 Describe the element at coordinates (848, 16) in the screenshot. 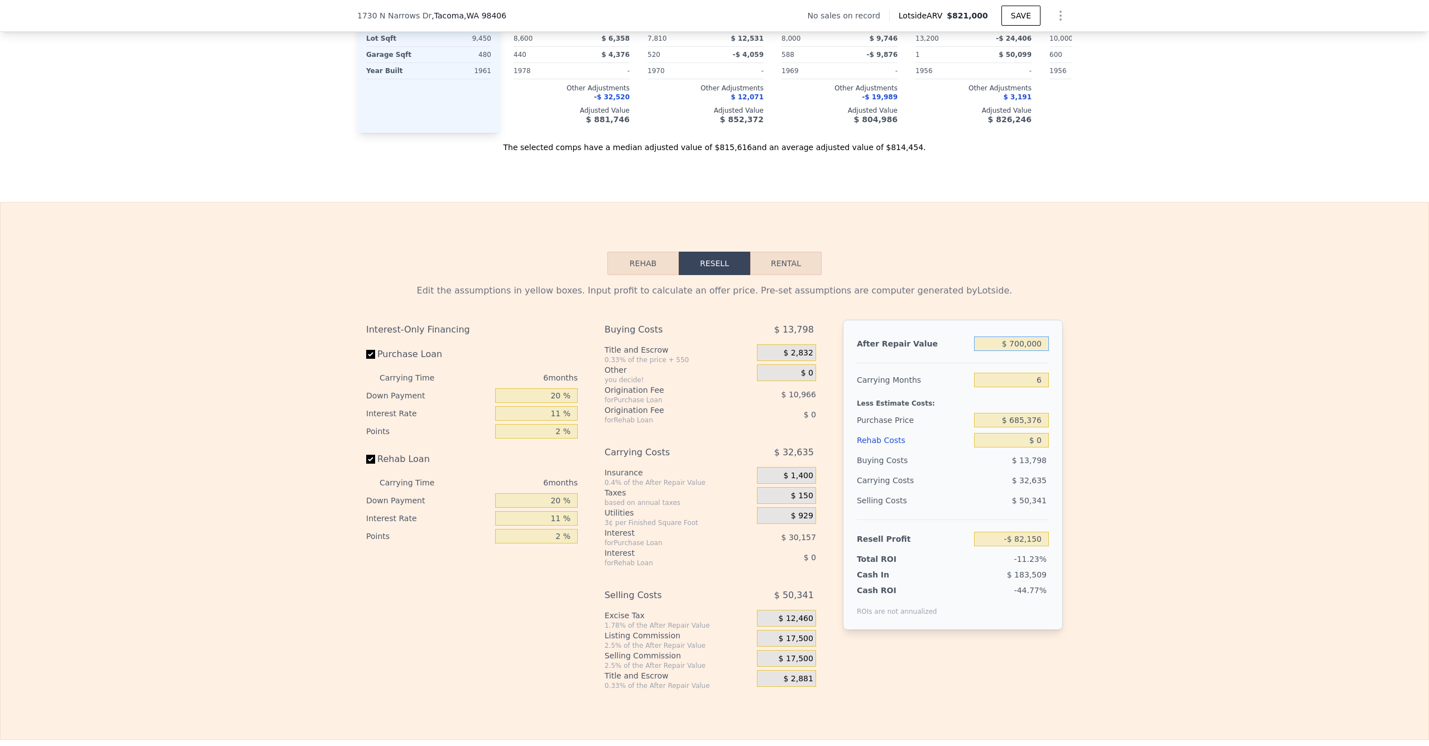

I see `div: No sales on record` at that location.